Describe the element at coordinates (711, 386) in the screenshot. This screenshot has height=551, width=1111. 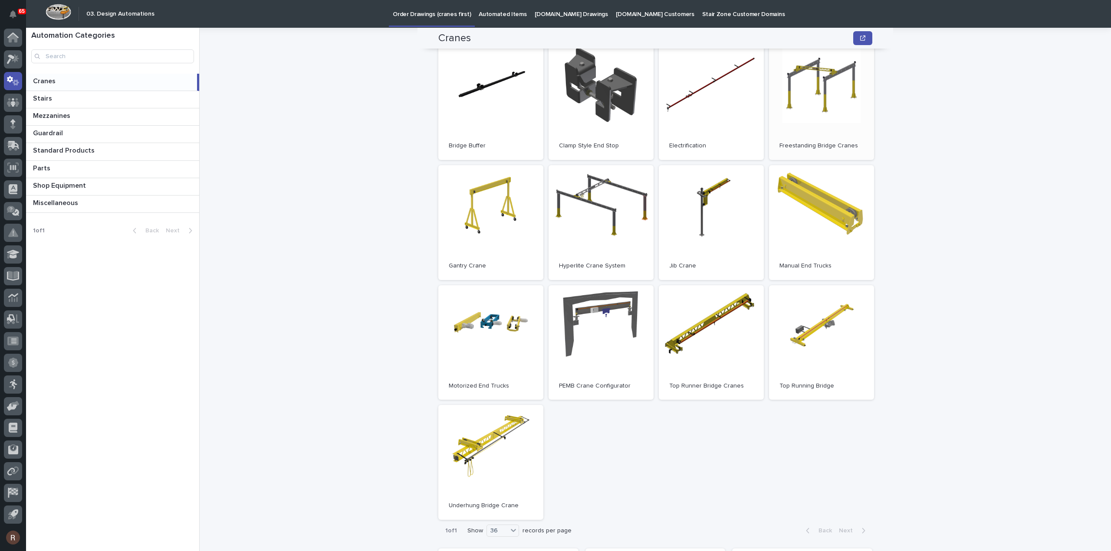
I see `p: Top Runner Bridge Cranes` at that location.